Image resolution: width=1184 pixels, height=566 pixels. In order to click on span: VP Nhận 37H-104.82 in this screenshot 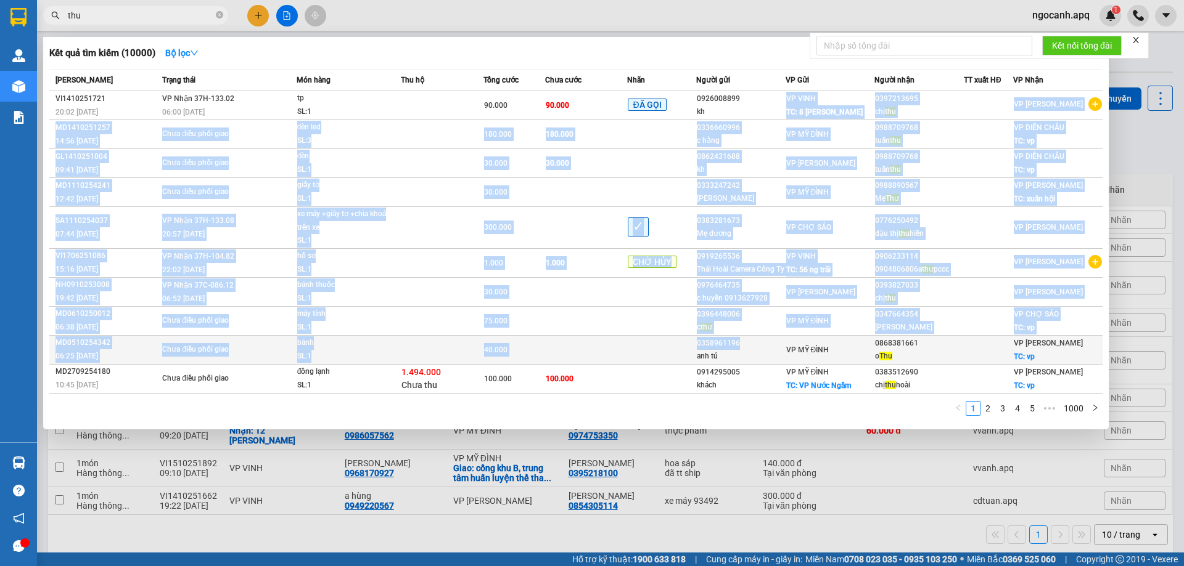, I will do `click(198, 256)`.